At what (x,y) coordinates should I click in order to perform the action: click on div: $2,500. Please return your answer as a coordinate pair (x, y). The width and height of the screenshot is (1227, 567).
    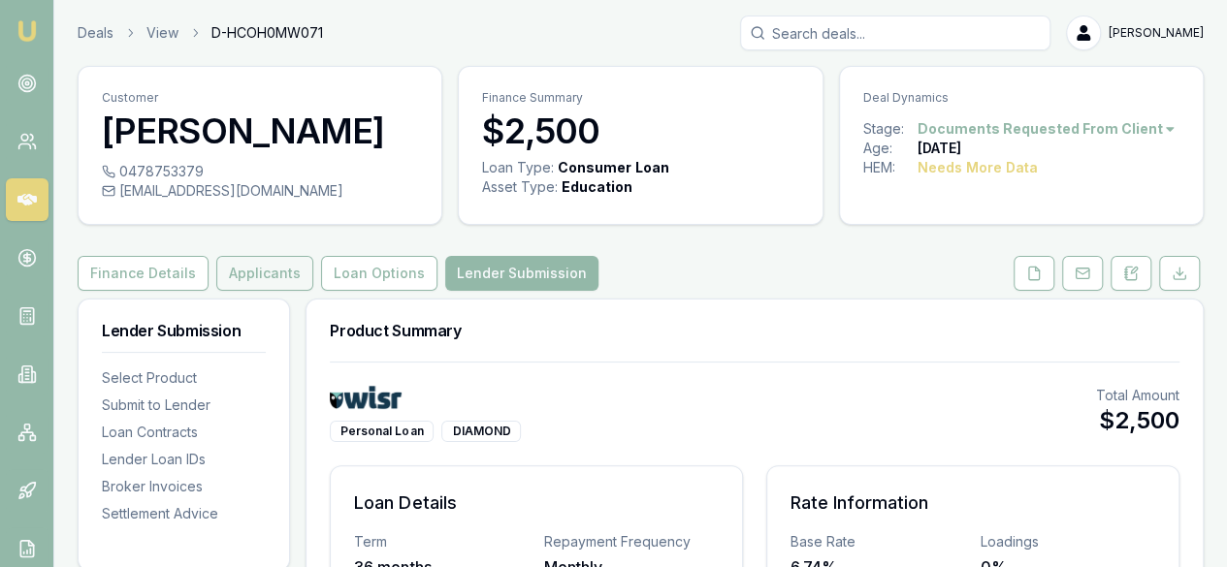
    Looking at the image, I should click on (1138, 421).